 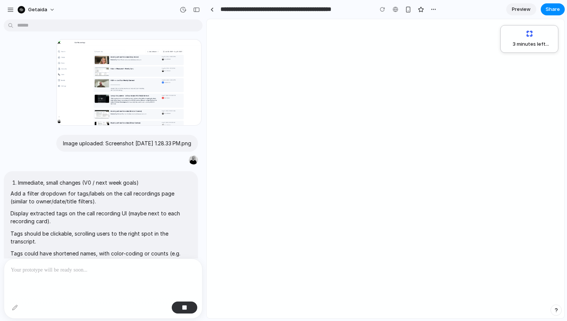 I want to click on a: Preview, so click(x=521, y=9).